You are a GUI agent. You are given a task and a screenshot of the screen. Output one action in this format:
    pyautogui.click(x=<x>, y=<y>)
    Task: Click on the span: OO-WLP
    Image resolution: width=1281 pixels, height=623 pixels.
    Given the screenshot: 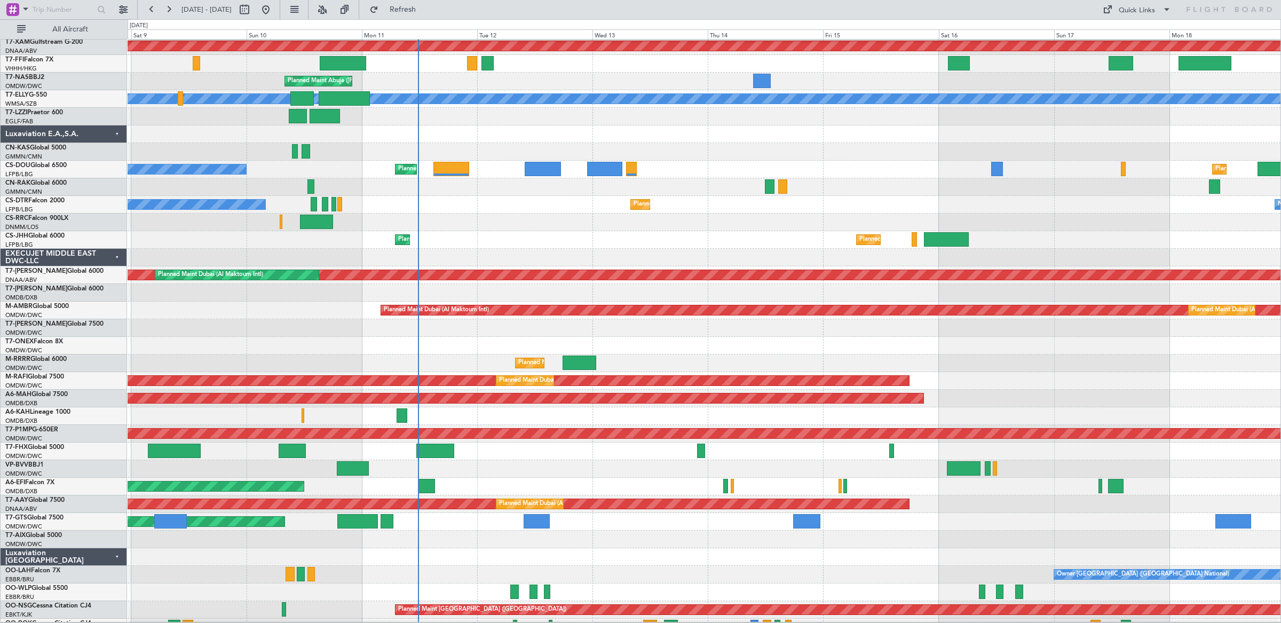 What is the action you would take?
    pyautogui.click(x=18, y=588)
    